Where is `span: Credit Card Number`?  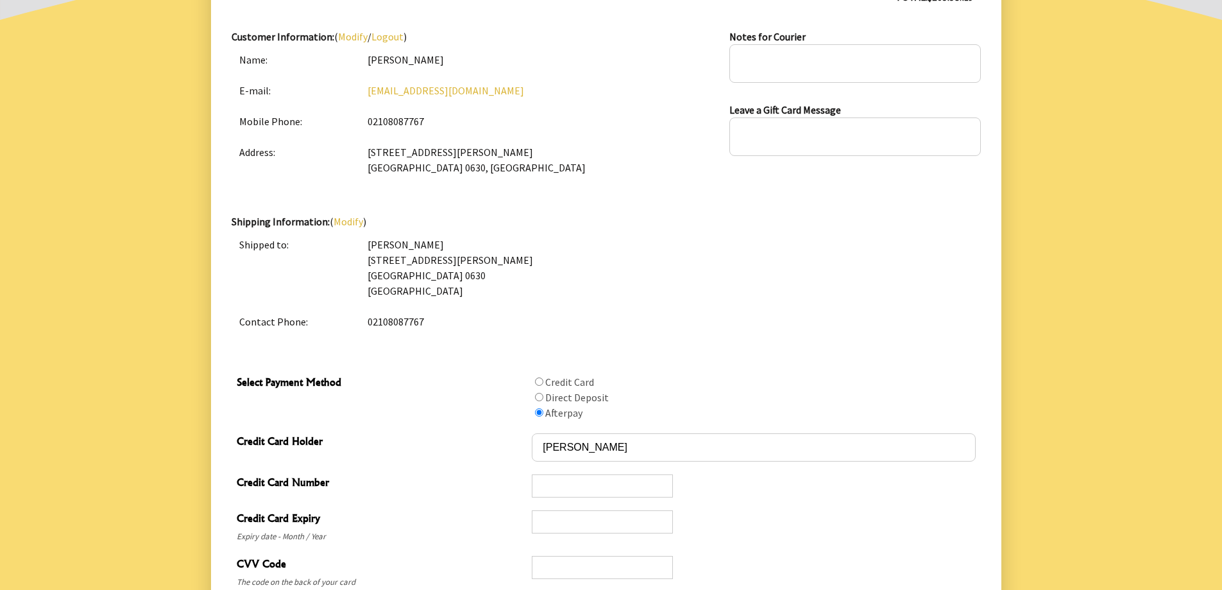 span: Credit Card Number is located at coordinates (381, 483).